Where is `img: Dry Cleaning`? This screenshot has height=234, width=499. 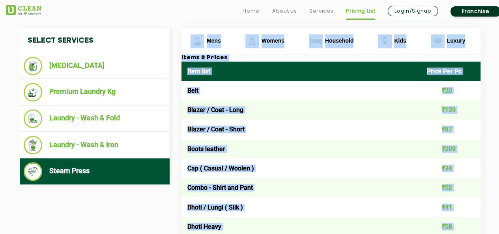 img: Dry Cleaning is located at coordinates (33, 66).